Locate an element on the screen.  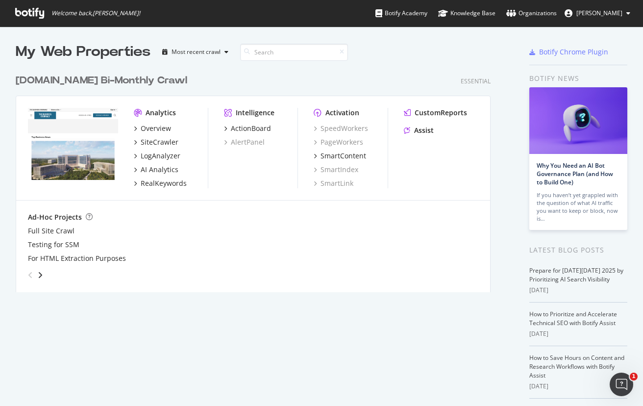
div: AlertPanel is located at coordinates (244, 142).